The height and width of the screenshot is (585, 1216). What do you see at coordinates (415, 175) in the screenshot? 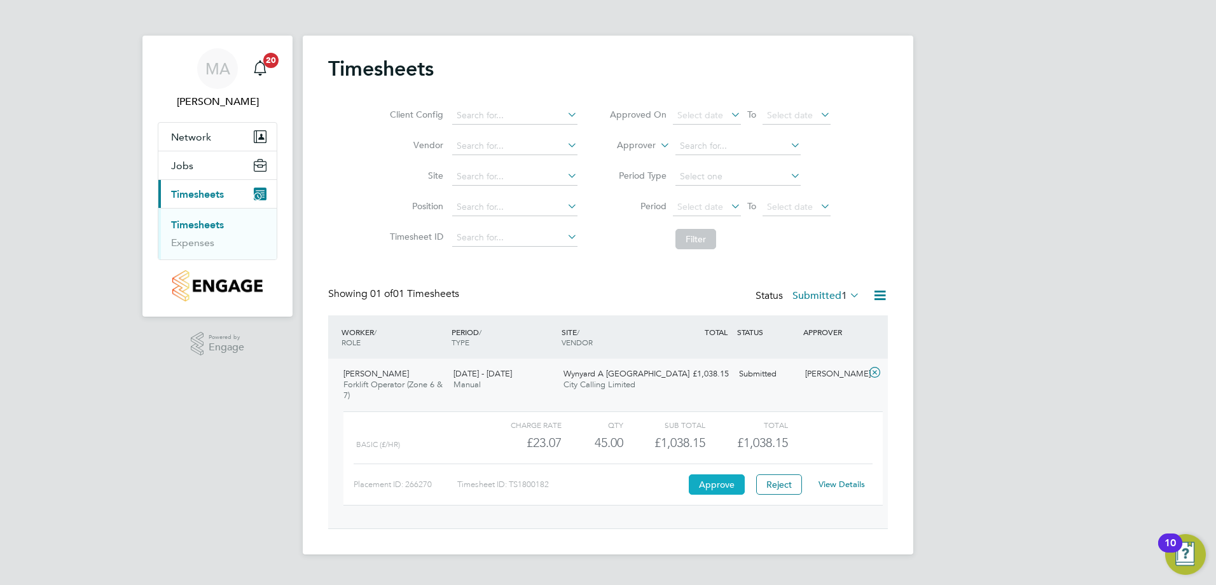
I see `label: Site` at bounding box center [415, 175].